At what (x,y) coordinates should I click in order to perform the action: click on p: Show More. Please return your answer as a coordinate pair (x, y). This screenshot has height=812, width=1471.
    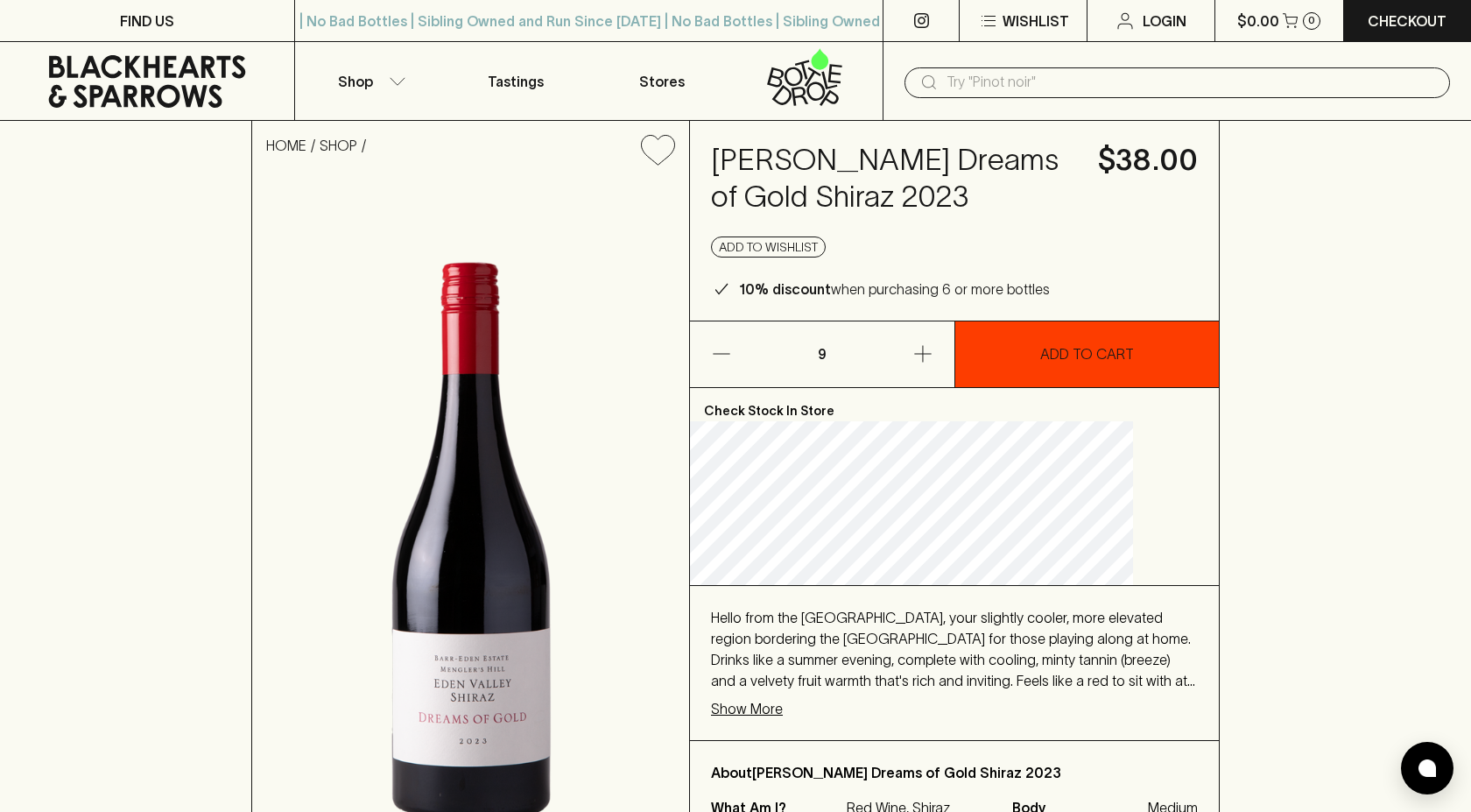
    Looking at the image, I should click on (747, 709).